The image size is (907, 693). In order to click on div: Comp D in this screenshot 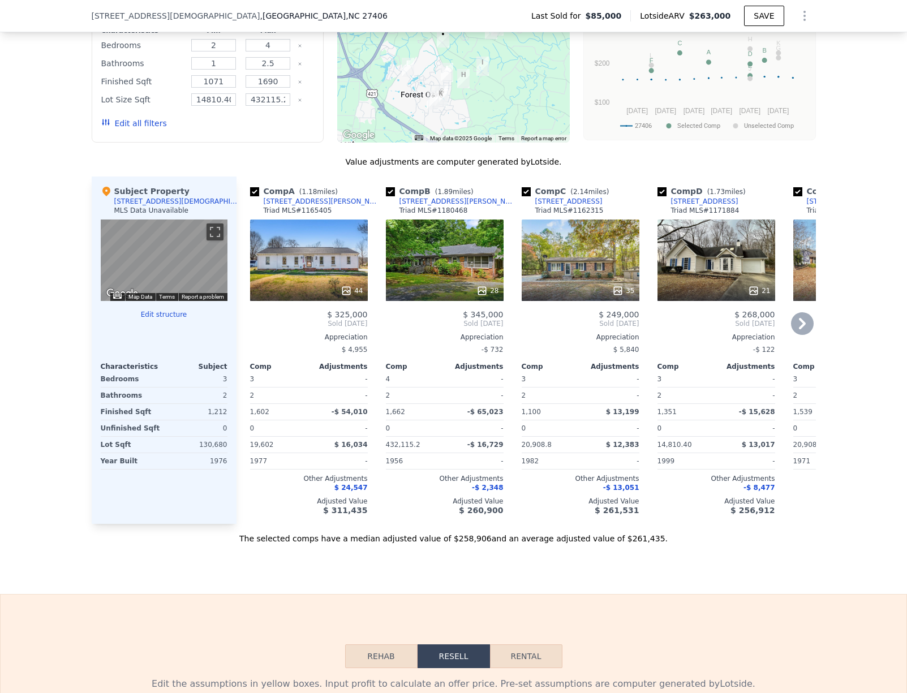, I will do `click(704, 191)`.